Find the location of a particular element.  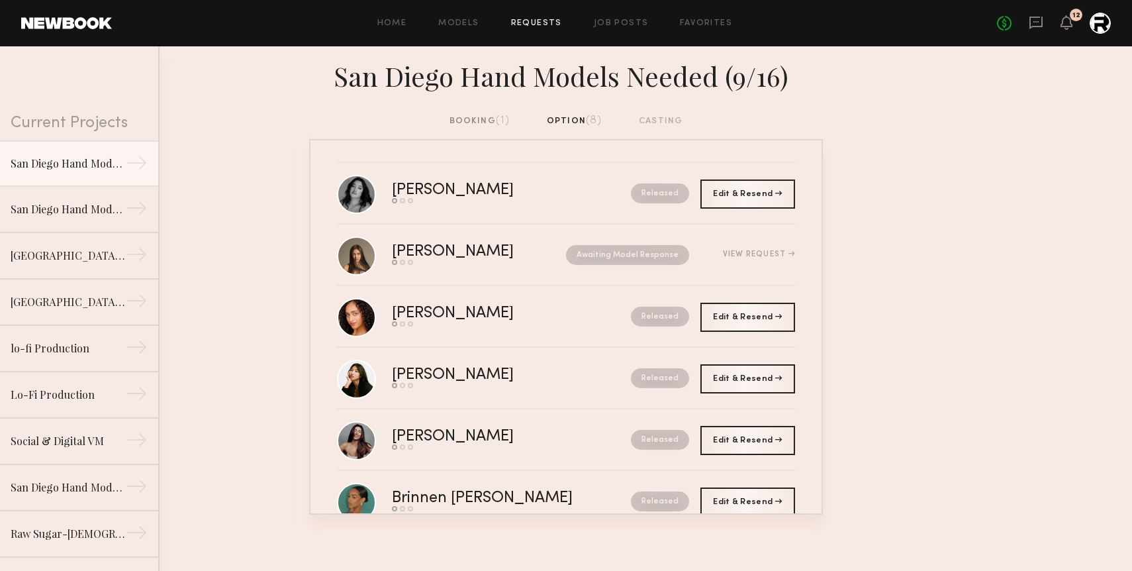

div: Lo-Fi Production is located at coordinates (68, 394).